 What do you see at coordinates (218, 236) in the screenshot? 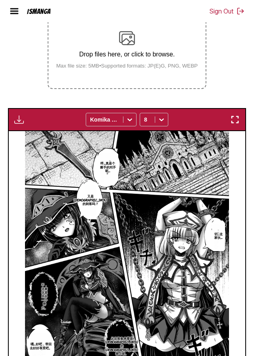
I see `p: 切…这家伙…` at bounding box center [218, 236].